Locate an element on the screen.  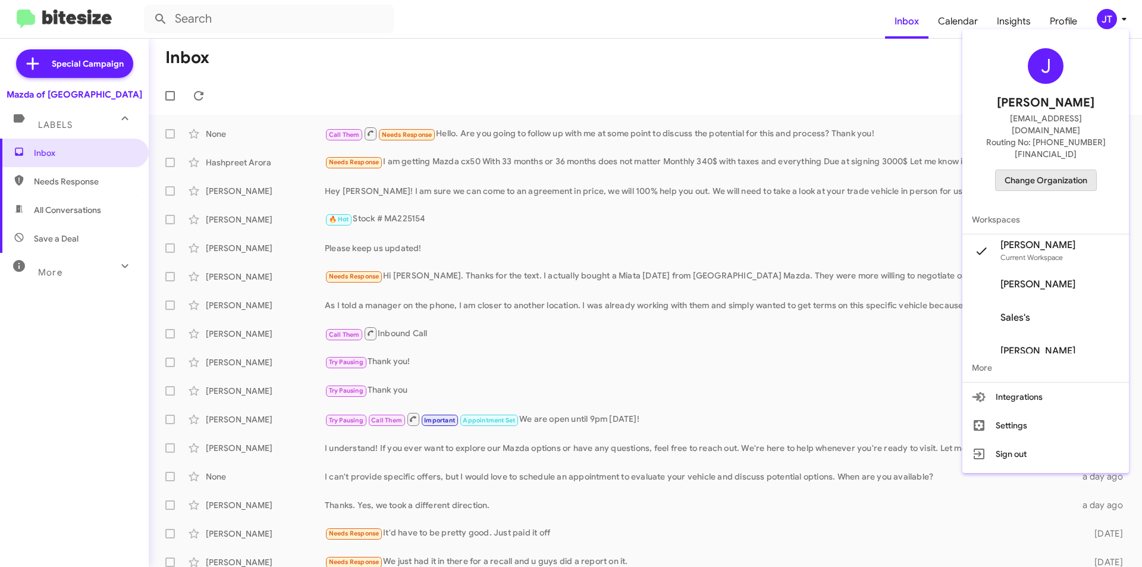
span: Workspaces is located at coordinates (1046, 220).